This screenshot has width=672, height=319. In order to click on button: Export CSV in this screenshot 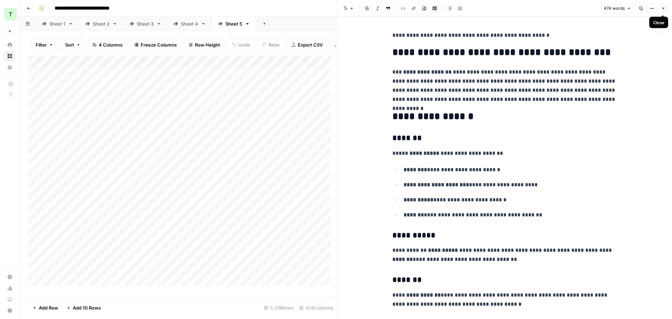, I will do `click(307, 45)`.